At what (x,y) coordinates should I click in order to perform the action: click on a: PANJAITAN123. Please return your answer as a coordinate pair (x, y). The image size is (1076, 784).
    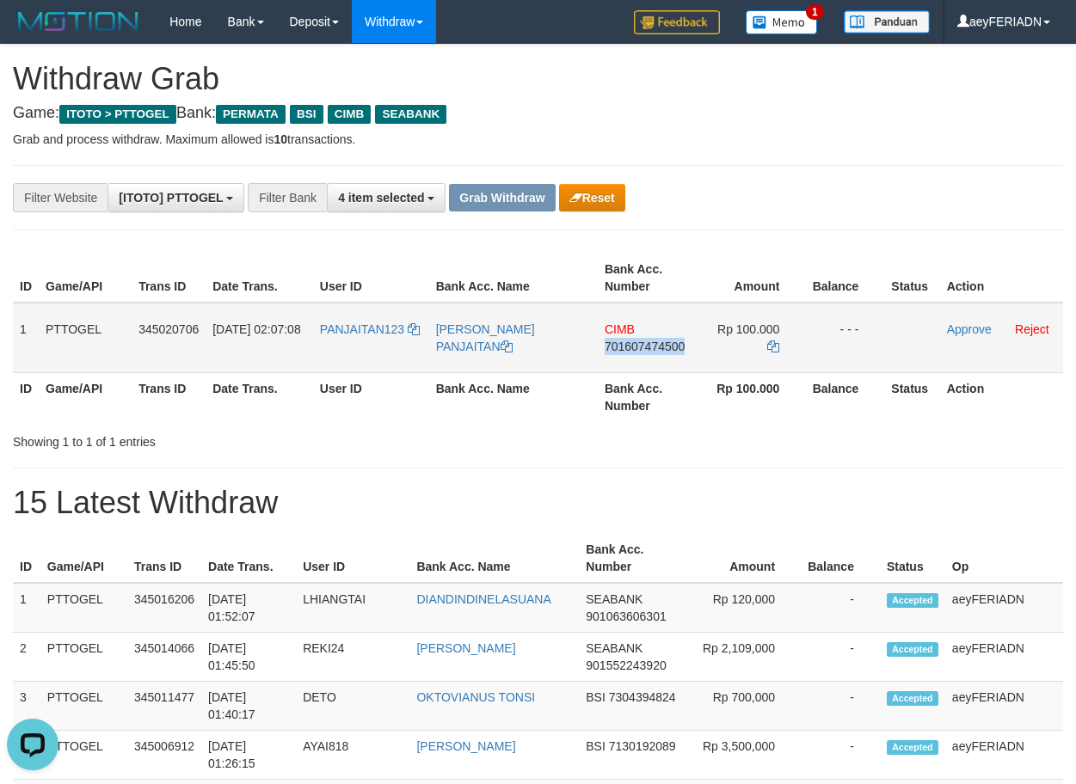
    Looking at the image, I should click on (370, 329).